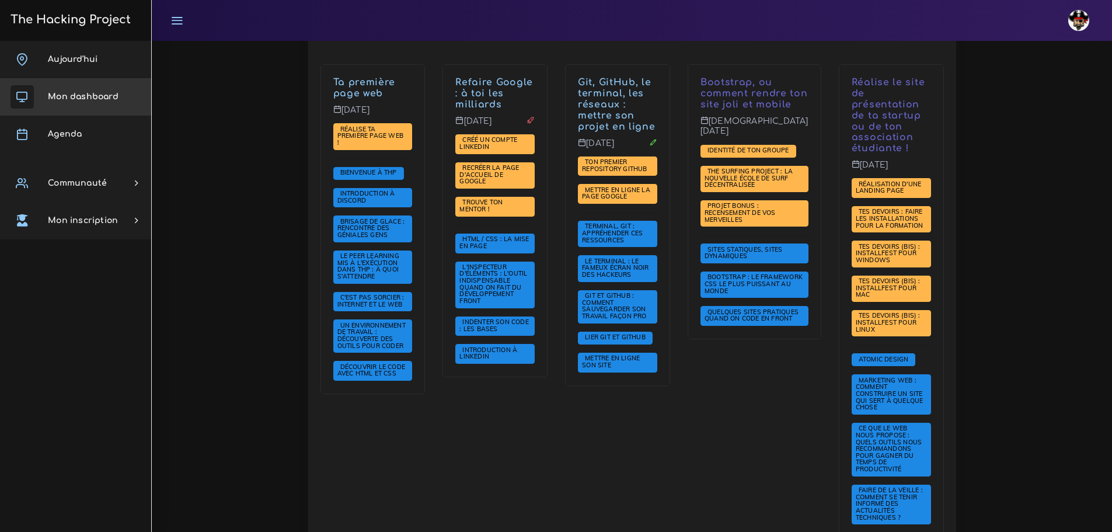  What do you see at coordinates (371, 301) in the screenshot?
I see `span: C'est pas sorcier : internet et le web` at bounding box center [371, 301].